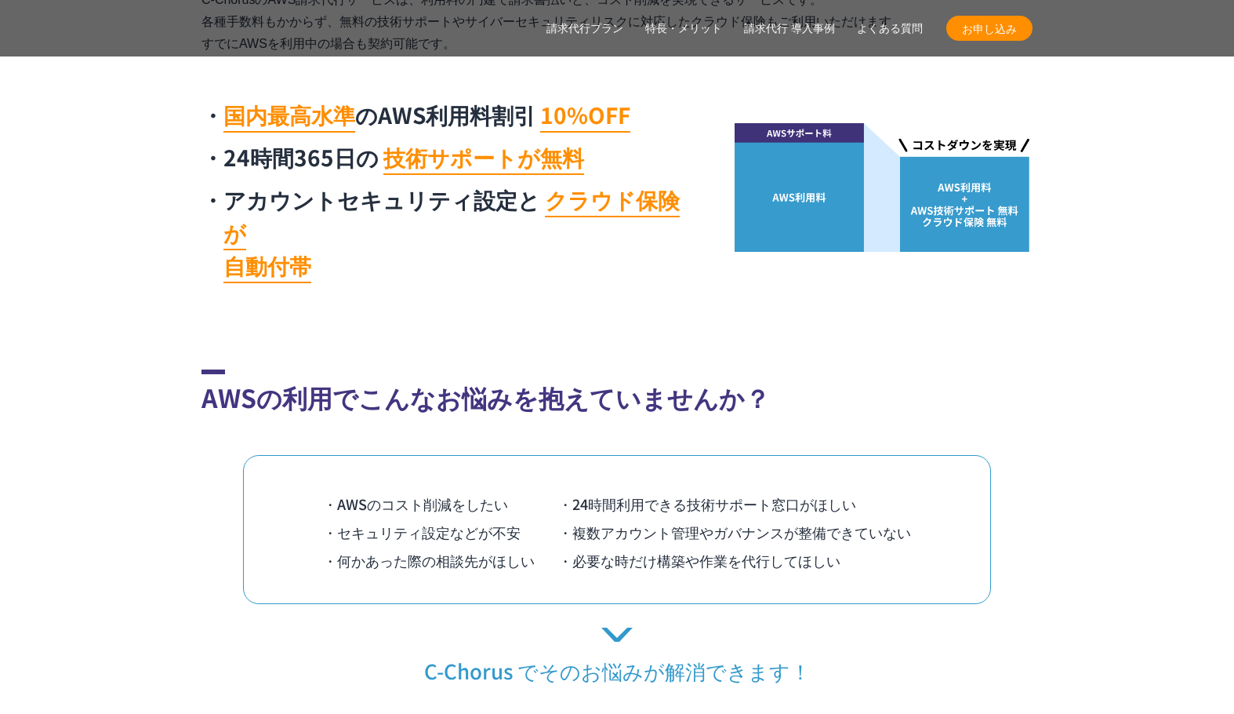 The image size is (1234, 714). I want to click on li: ・AWSのコスト削減をしたい, so click(441, 503).